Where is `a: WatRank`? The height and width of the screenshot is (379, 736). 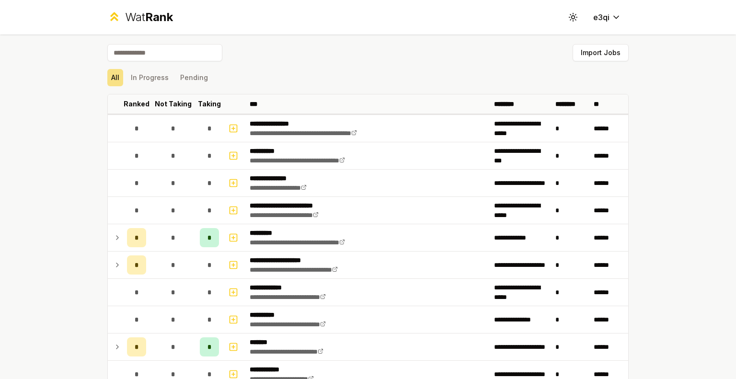 a: WatRank is located at coordinates (140, 17).